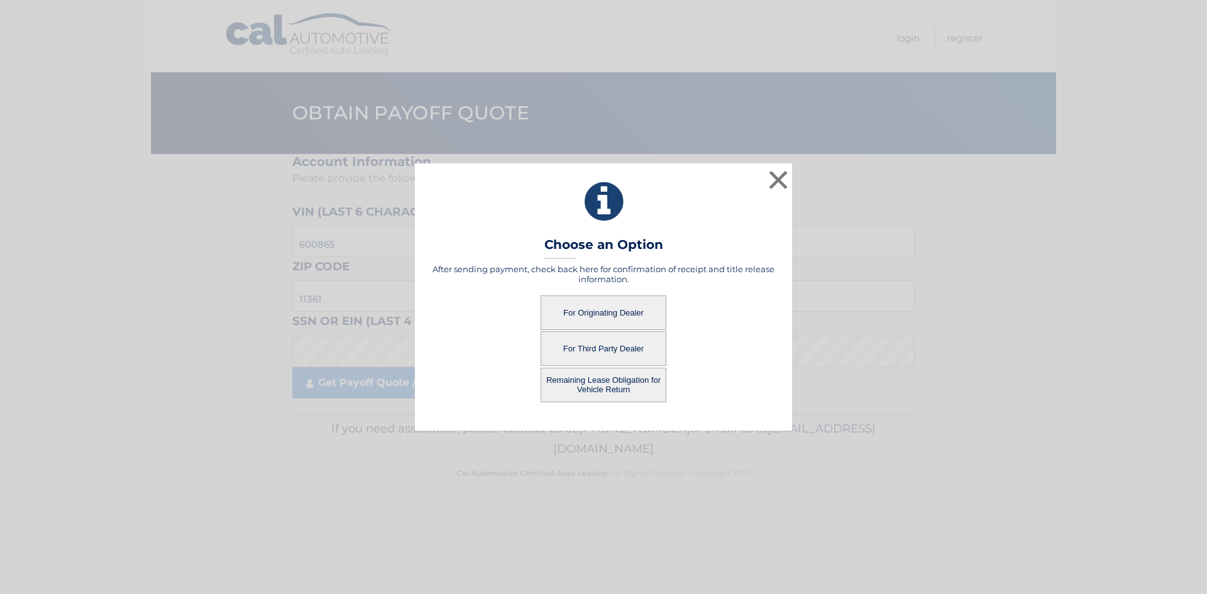 The image size is (1207, 594). Describe the element at coordinates (604, 348) in the screenshot. I see `button: For Third Party Dealer` at that location.